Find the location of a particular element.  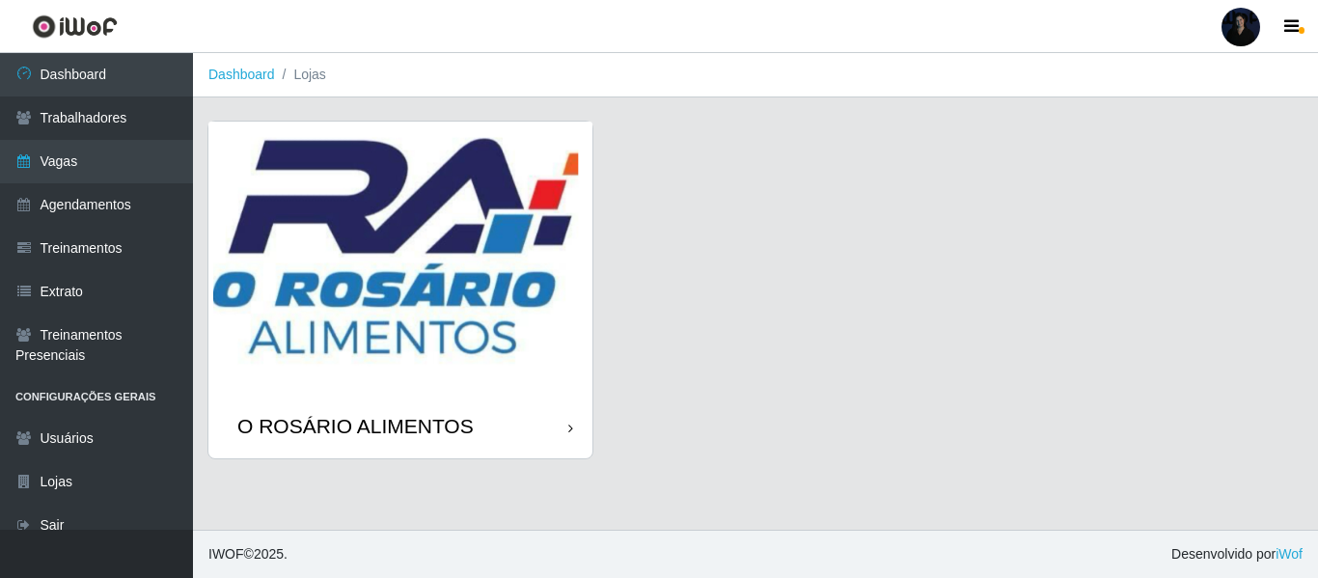

a: O ROSÁRIO ALIMENTOS is located at coordinates (400, 289).